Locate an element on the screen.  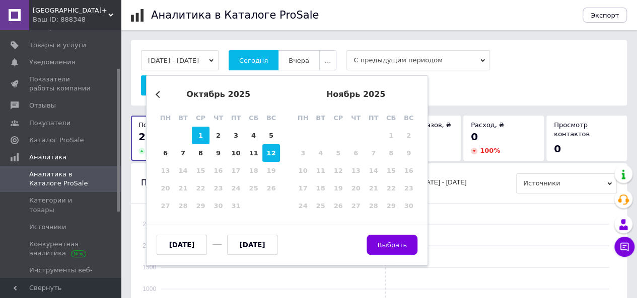
div: Not available вторник, 14 октября 2025 г. is located at coordinates (183, 171).